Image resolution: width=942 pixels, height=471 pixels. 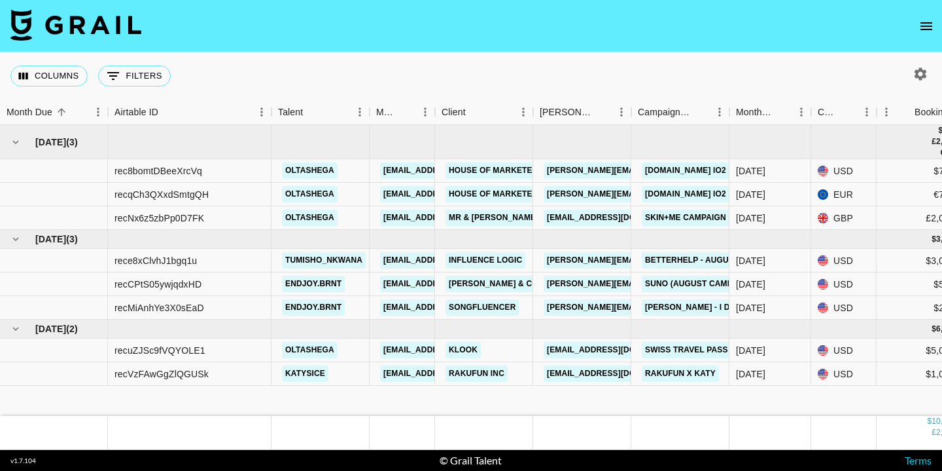 What do you see at coordinates (305, 373) in the screenshot?
I see `a: katysice` at bounding box center [305, 373].